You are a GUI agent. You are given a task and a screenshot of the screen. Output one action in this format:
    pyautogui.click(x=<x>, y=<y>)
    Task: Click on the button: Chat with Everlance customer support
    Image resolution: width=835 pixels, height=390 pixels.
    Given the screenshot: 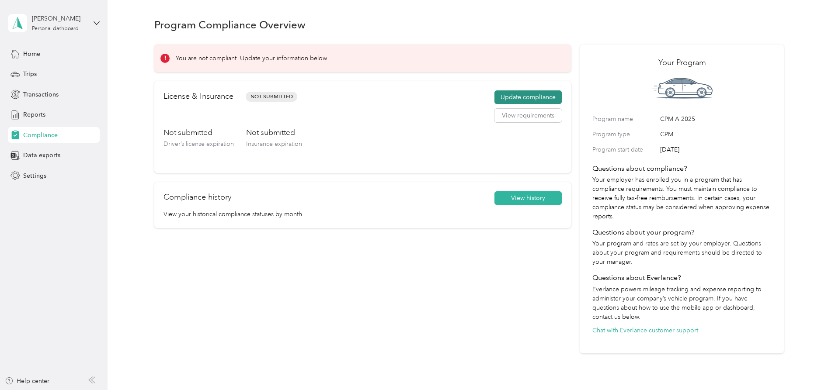 What is the action you would take?
    pyautogui.click(x=645, y=331)
    